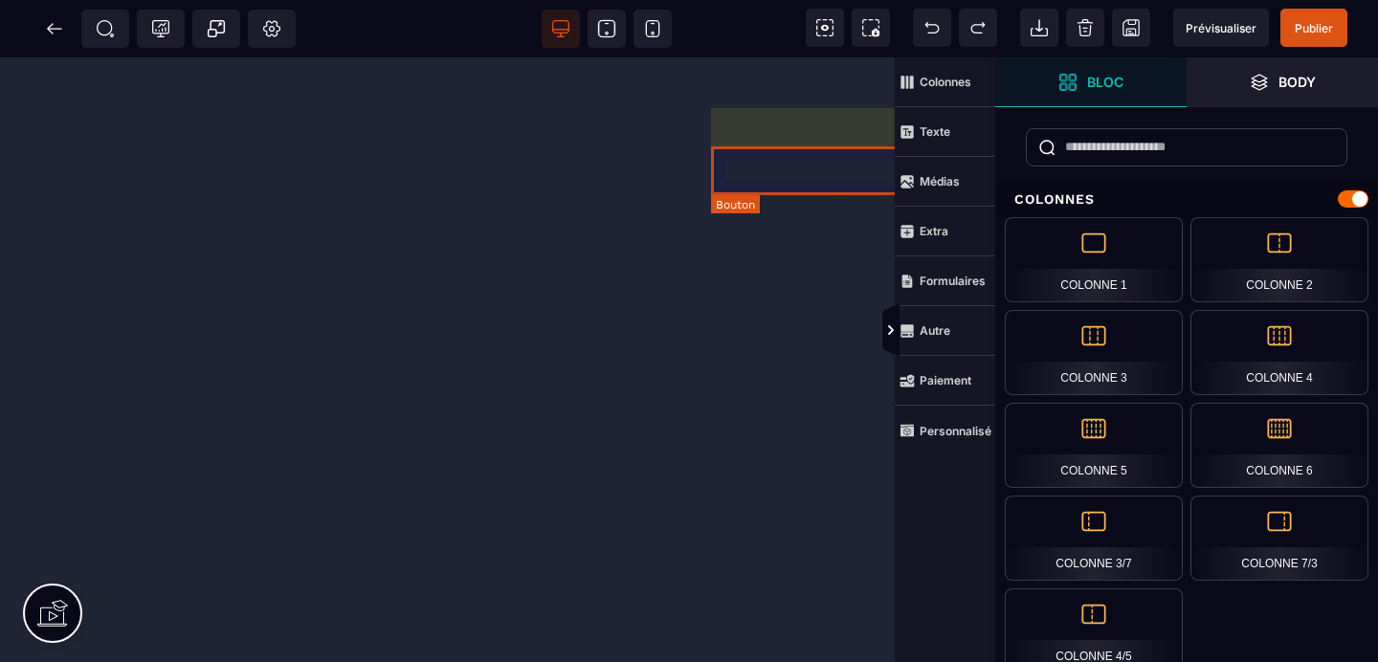 The width and height of the screenshot is (1378, 662). What do you see at coordinates (945, 281) in the screenshot?
I see `span: Formulaires` at bounding box center [945, 281].